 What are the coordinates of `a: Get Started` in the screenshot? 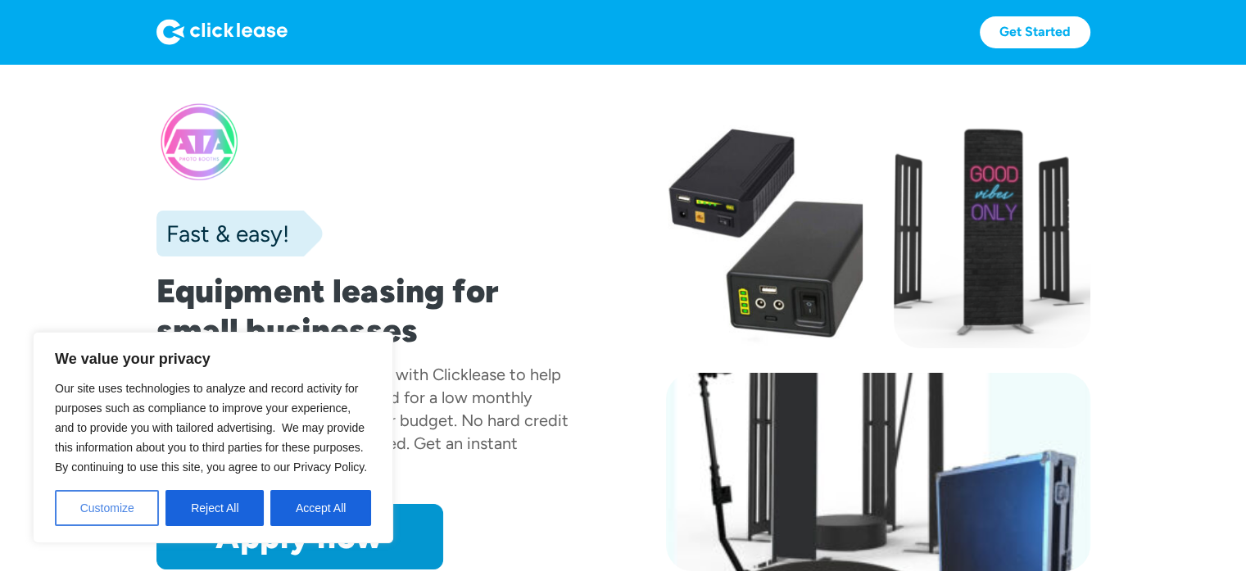 It's located at (1035, 32).